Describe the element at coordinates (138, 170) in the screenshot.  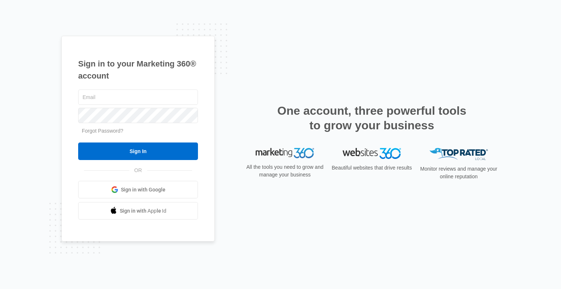
I see `span: OR` at that location.